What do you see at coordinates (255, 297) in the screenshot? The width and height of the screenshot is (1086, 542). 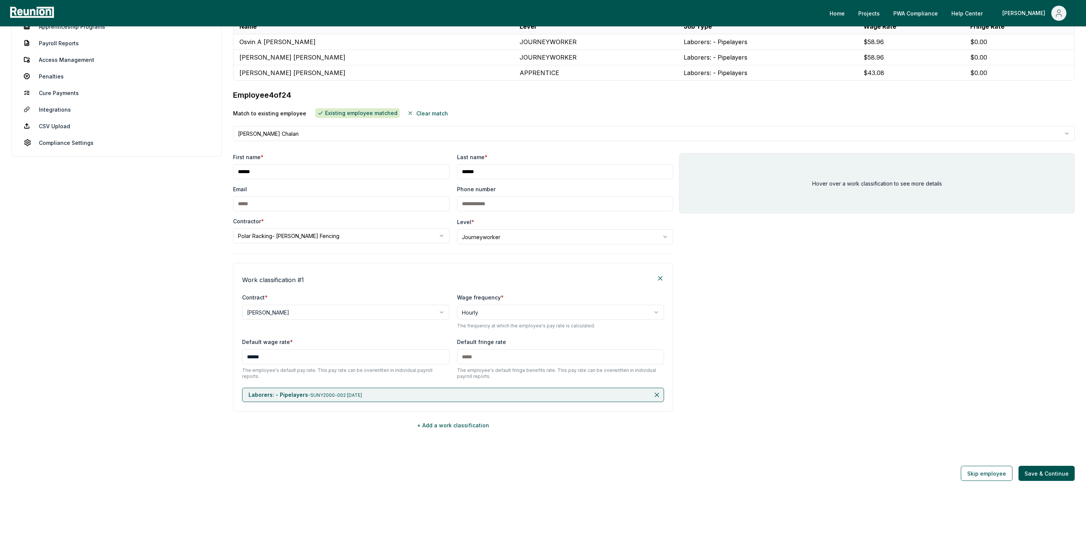 I see `label: Contract` at bounding box center [255, 297].